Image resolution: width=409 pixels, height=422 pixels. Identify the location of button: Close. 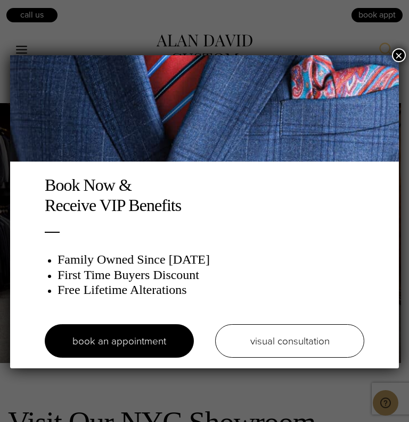
(399, 55).